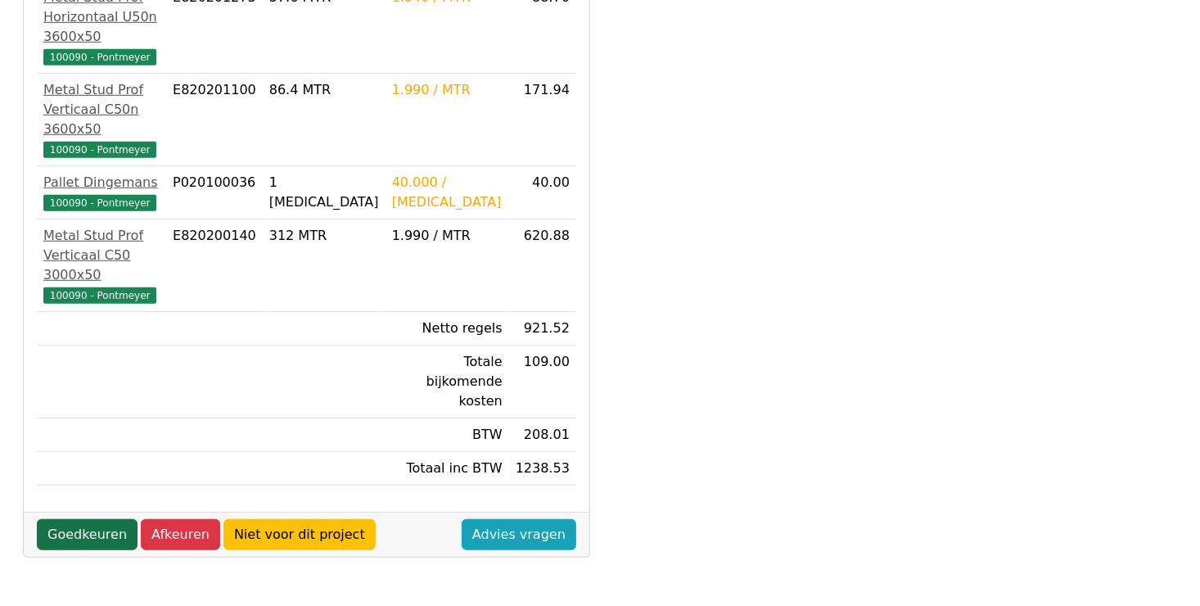 Image resolution: width=1200 pixels, height=606 pixels. I want to click on td: Totaal inc BTW, so click(447, 468).